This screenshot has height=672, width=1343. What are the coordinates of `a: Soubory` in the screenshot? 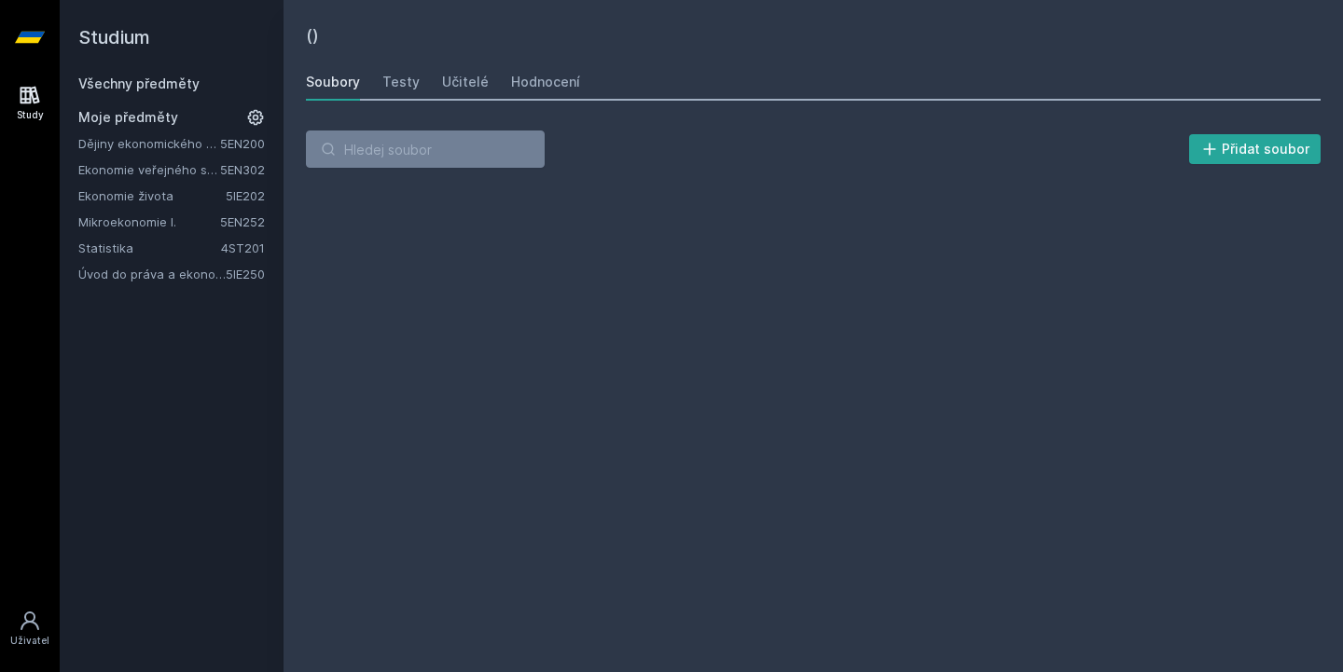 It's located at (333, 82).